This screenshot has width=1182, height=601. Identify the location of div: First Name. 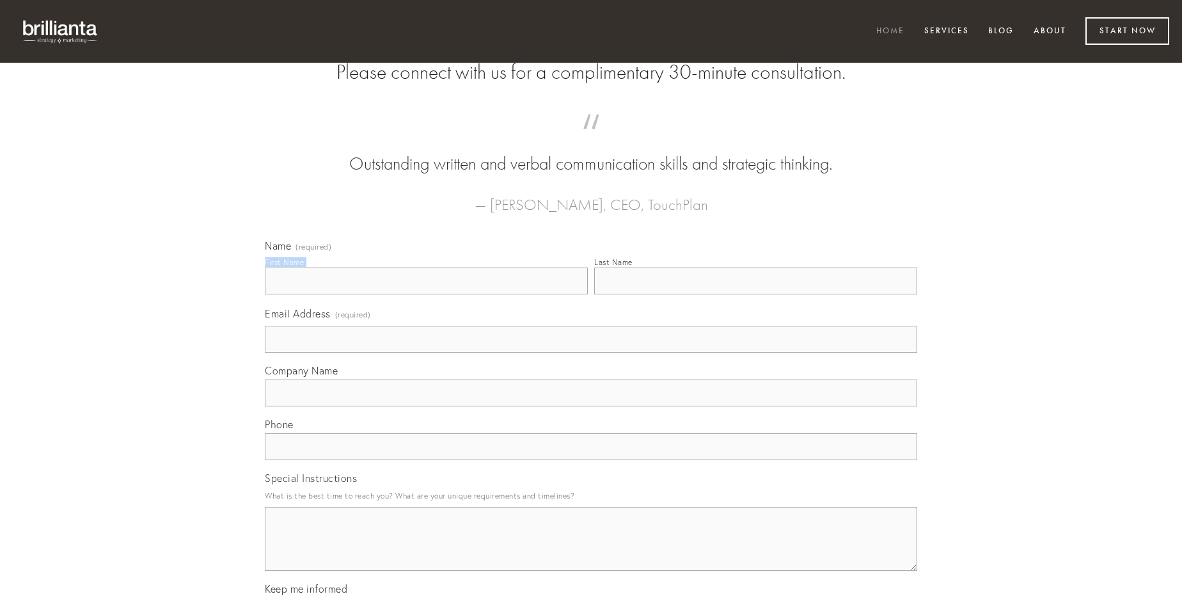
(284, 262).